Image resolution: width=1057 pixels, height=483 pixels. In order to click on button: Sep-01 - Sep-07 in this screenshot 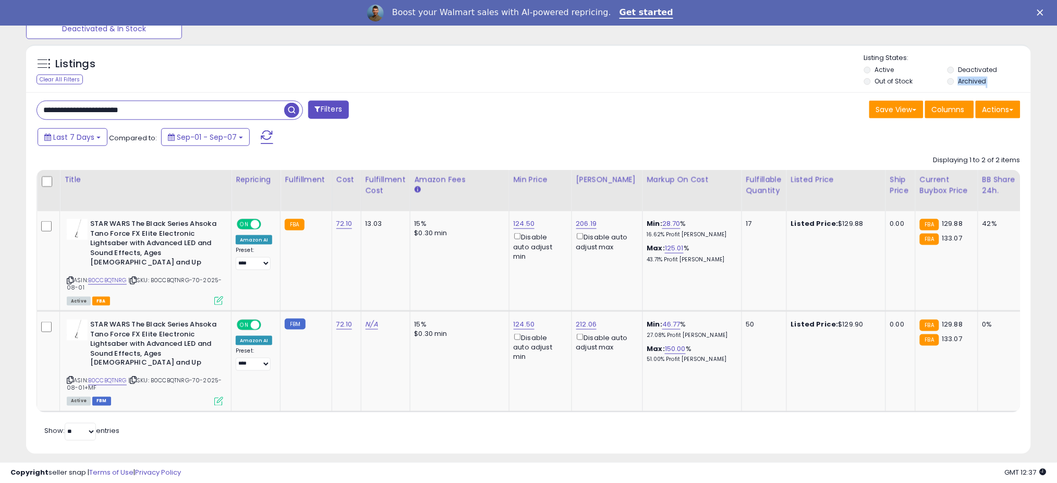, I will do `click(205, 137)`.